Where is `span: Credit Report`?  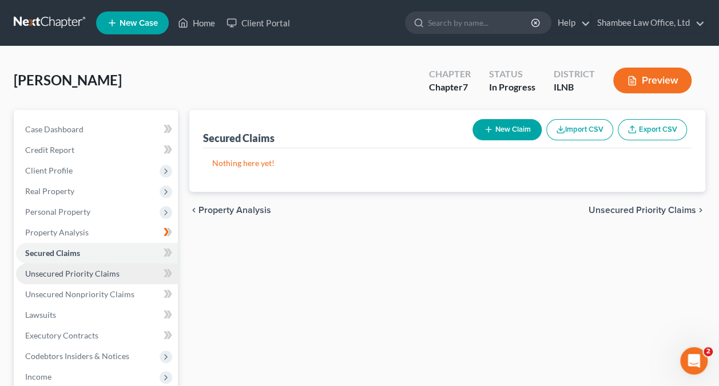 span: Credit Report is located at coordinates (50, 149).